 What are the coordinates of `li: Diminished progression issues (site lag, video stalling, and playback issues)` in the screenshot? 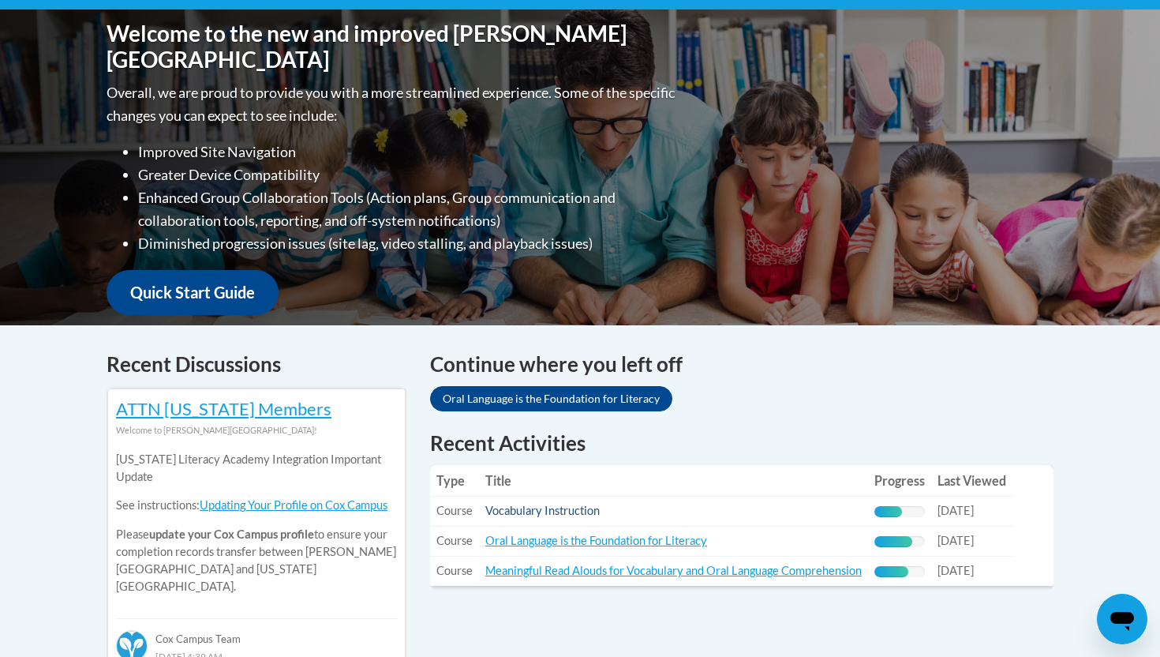 It's located at (408, 243).